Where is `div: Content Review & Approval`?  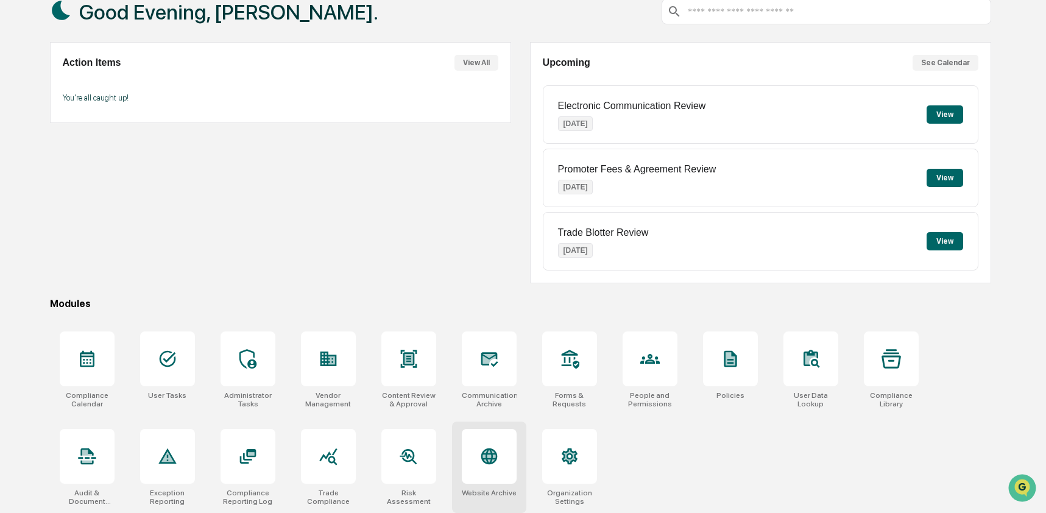 div: Content Review & Approval is located at coordinates (409, 400).